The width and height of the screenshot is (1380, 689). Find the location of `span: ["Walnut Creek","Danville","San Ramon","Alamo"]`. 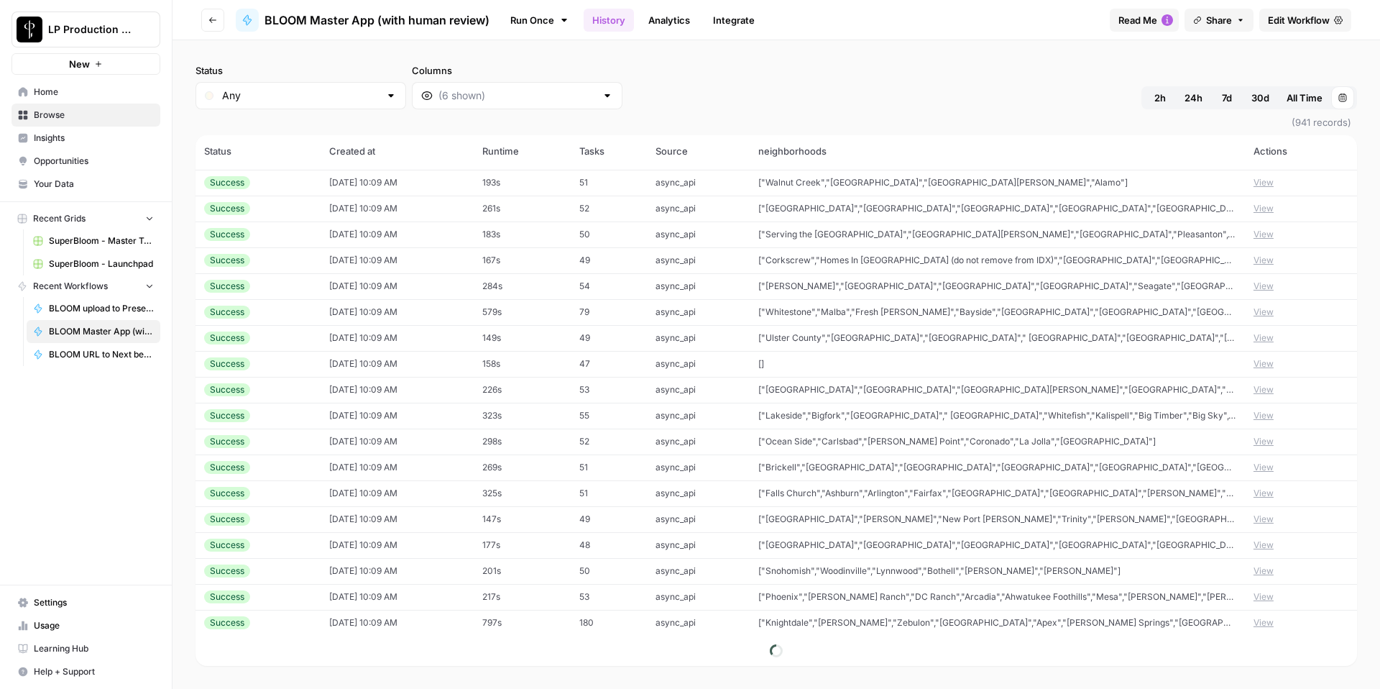

span: ["Walnut Creek","Danville","San Ramon","Alamo"] is located at coordinates (943, 182).